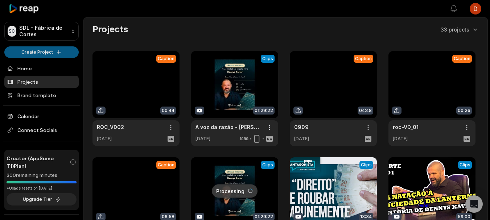 This screenshot has height=220, width=490. Describe the element at coordinates (302, 127) in the screenshot. I see `a: 0909` at that location.